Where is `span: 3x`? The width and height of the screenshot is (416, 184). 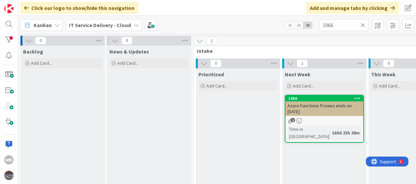
span: 3x is located at coordinates (308, 25).